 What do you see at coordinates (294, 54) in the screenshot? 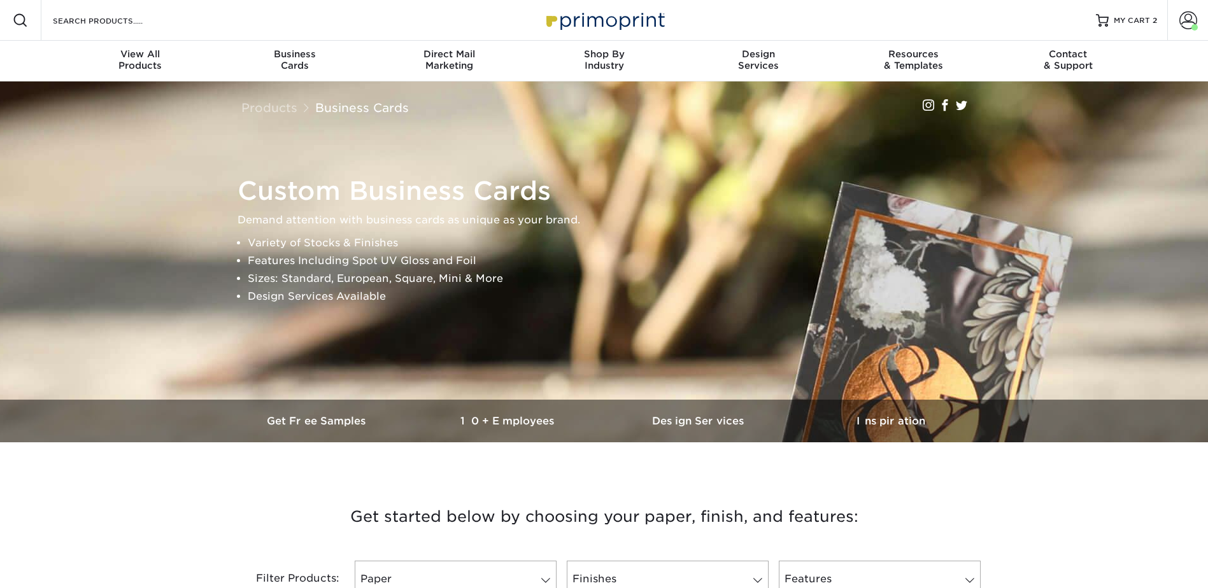
I see `span: Business` at bounding box center [294, 54].